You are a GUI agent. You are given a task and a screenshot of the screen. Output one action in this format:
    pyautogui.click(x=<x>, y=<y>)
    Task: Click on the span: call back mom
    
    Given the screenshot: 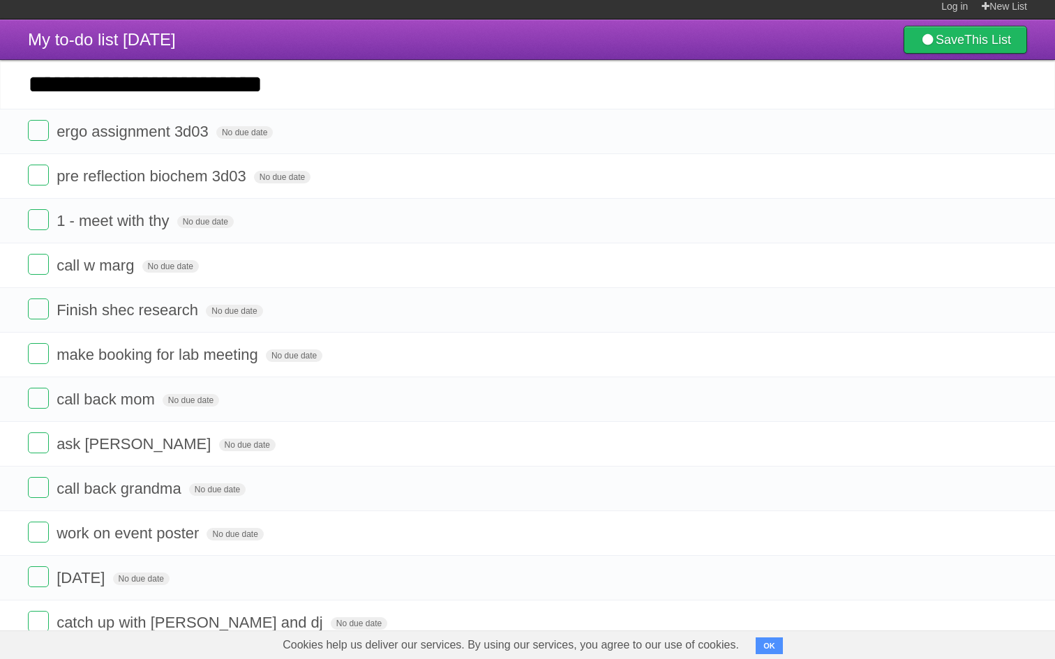 What is the action you would take?
    pyautogui.click(x=107, y=399)
    